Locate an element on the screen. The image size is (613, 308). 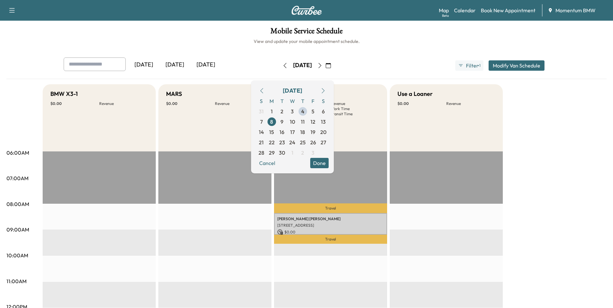
button: Done is located at coordinates (319, 163).